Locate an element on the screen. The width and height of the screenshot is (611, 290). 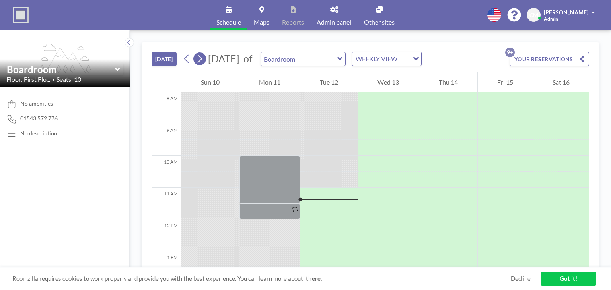
div: 9 AM is located at coordinates (166, 140).